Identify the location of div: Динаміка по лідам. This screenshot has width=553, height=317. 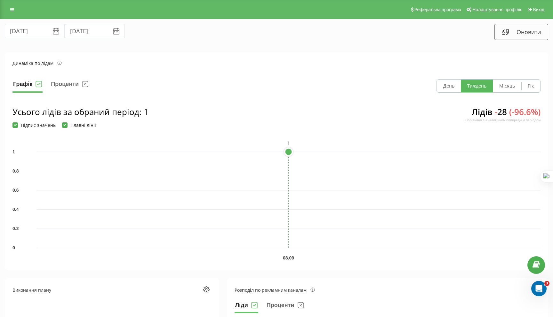
(37, 63).